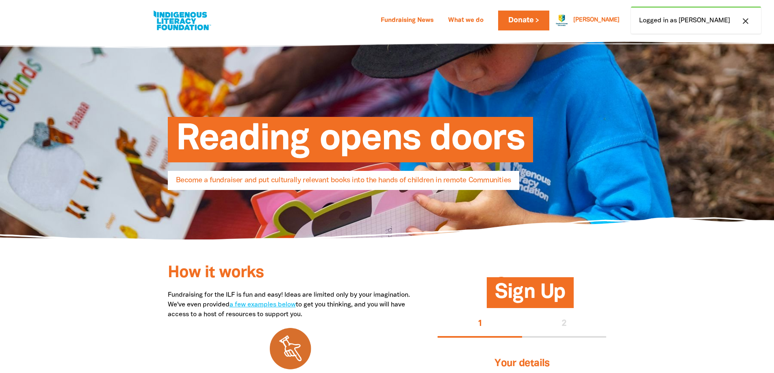 Image resolution: width=774 pixels, height=373 pixels. I want to click on span: How it works, so click(216, 273).